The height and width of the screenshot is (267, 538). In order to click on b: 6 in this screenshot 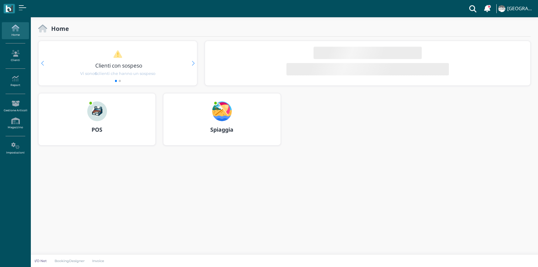, I will do `click(96, 73)`.